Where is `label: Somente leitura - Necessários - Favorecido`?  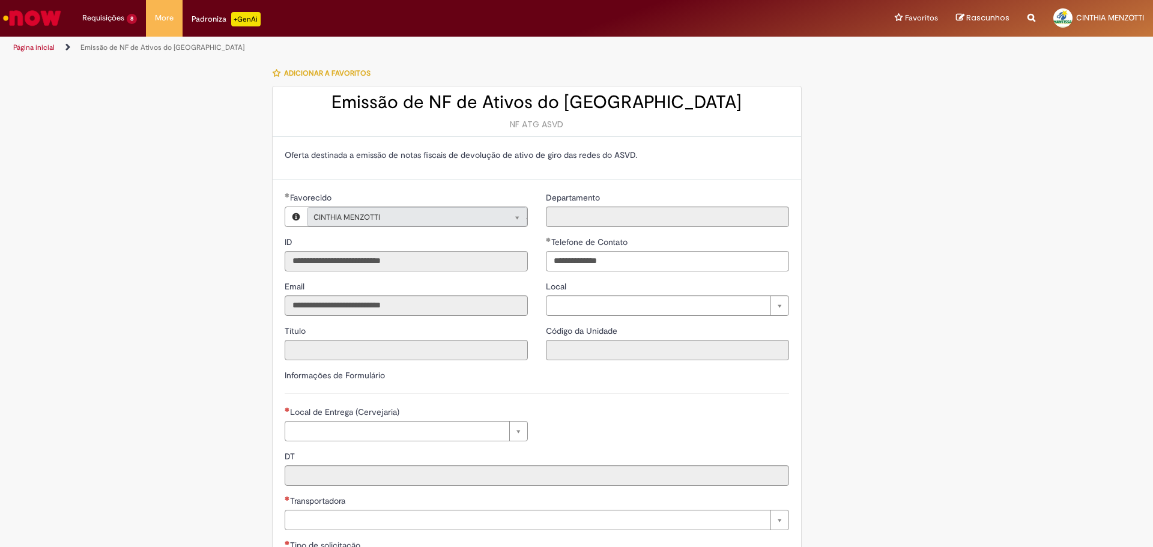 label: Somente leitura - Necessários - Favorecido is located at coordinates (309, 198).